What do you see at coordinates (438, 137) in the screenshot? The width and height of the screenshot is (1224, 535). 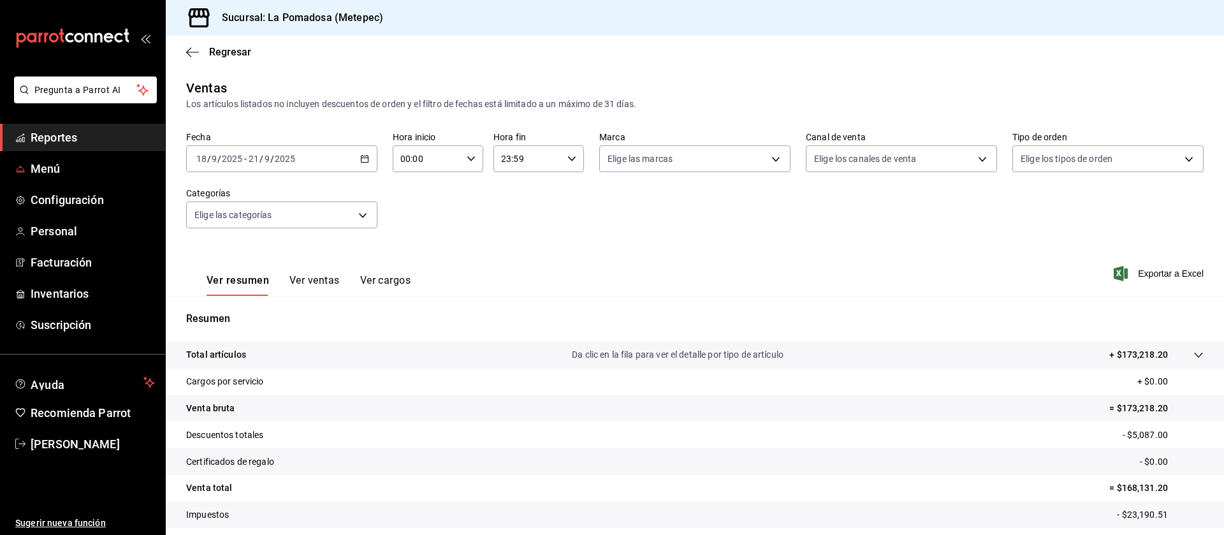 I see `label: Hora inicio` at bounding box center [438, 137].